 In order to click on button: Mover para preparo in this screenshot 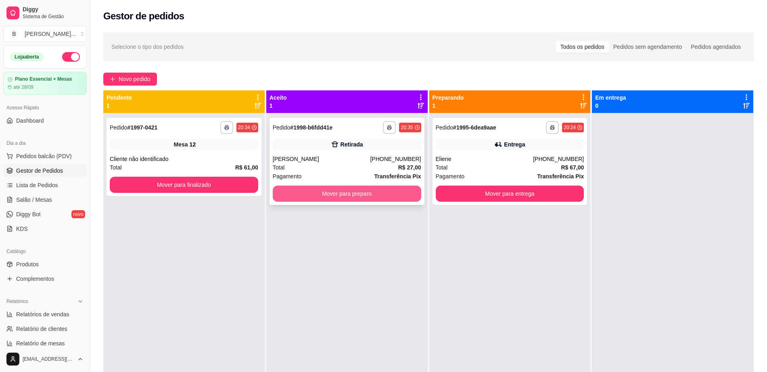, I will do `click(347, 194)`.